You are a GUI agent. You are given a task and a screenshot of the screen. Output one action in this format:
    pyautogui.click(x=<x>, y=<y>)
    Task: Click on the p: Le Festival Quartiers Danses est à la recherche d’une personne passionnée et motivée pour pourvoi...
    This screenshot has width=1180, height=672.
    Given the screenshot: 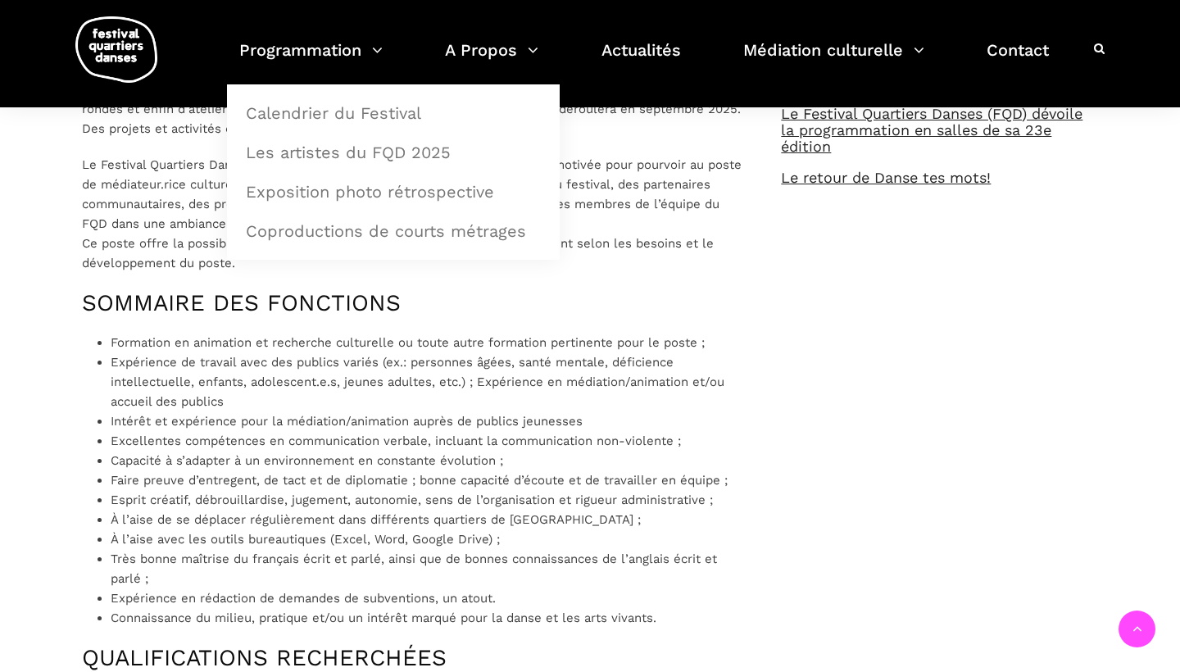 What is the action you would take?
    pyautogui.click(x=414, y=214)
    